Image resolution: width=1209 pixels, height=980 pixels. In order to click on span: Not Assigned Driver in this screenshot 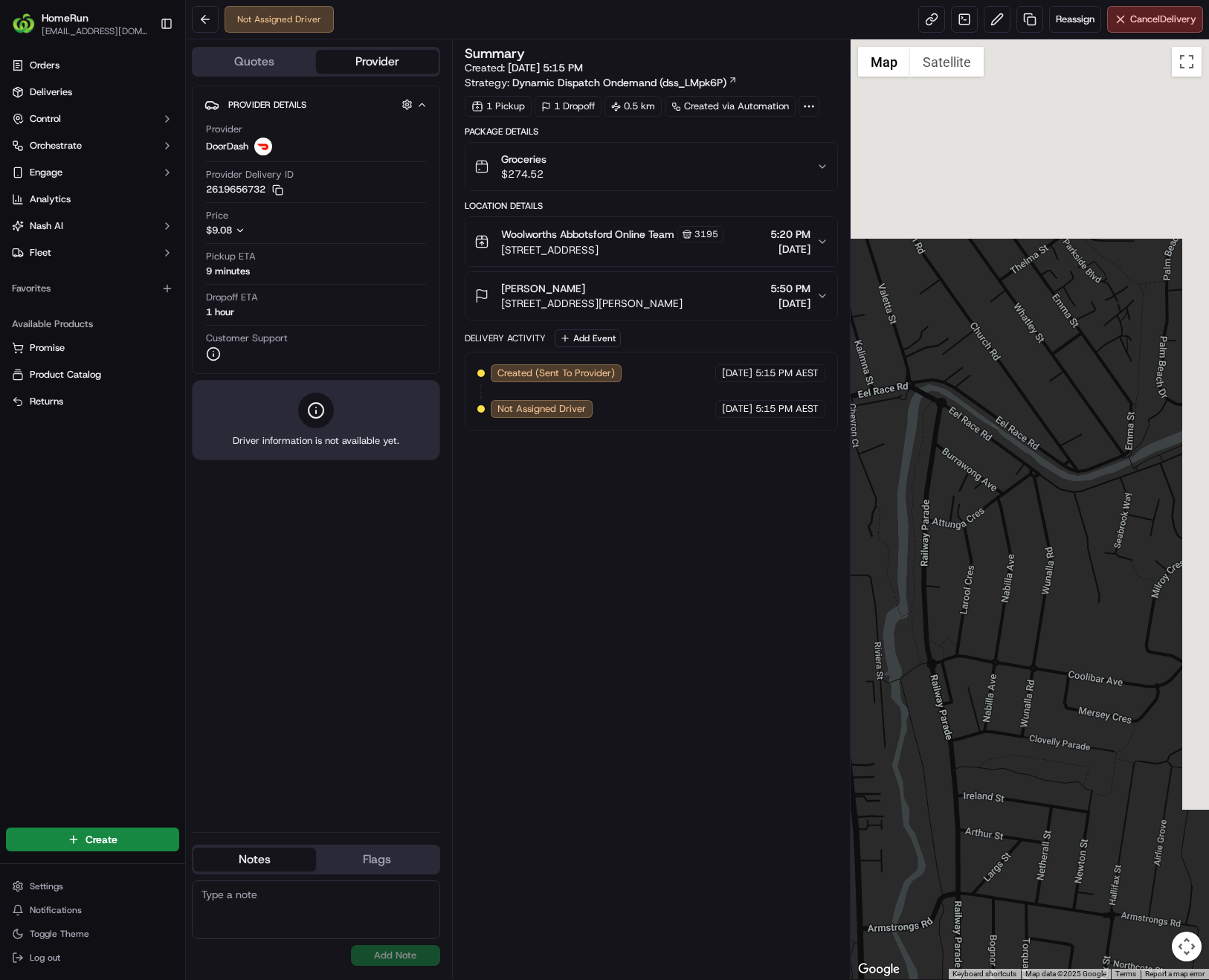, I will do `click(541, 409)`.